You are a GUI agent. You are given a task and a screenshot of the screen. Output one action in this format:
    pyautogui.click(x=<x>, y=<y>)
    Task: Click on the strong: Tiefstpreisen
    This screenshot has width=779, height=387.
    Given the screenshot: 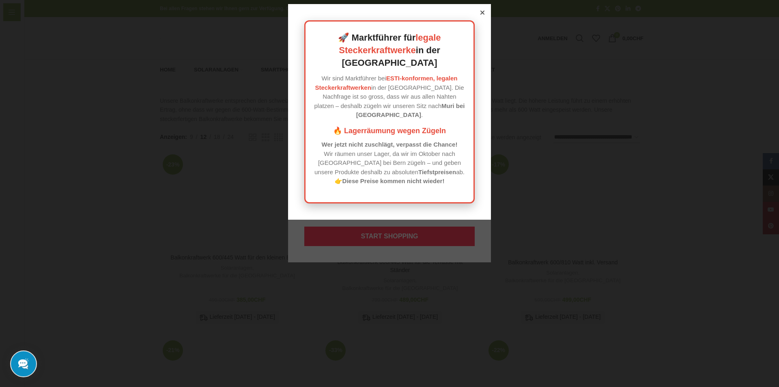 What is the action you would take?
    pyautogui.click(x=437, y=172)
    